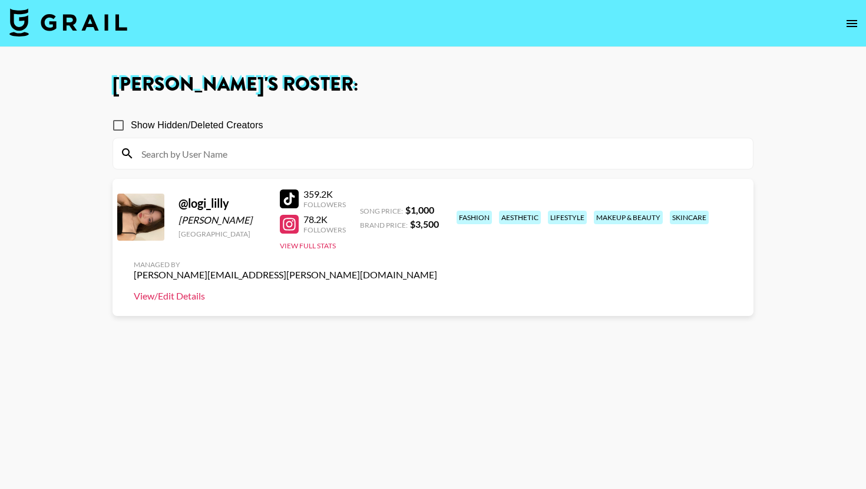 This screenshot has width=866, height=489. What do you see at coordinates (285, 296) in the screenshot?
I see `a: View/Edit Details` at bounding box center [285, 296].